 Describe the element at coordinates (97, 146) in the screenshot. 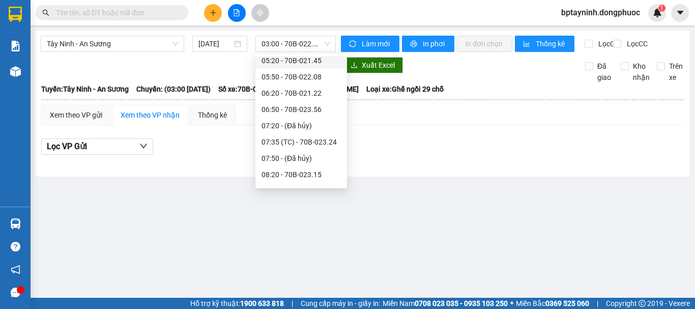

I see `button: Lọc VP Gửi` at that location.